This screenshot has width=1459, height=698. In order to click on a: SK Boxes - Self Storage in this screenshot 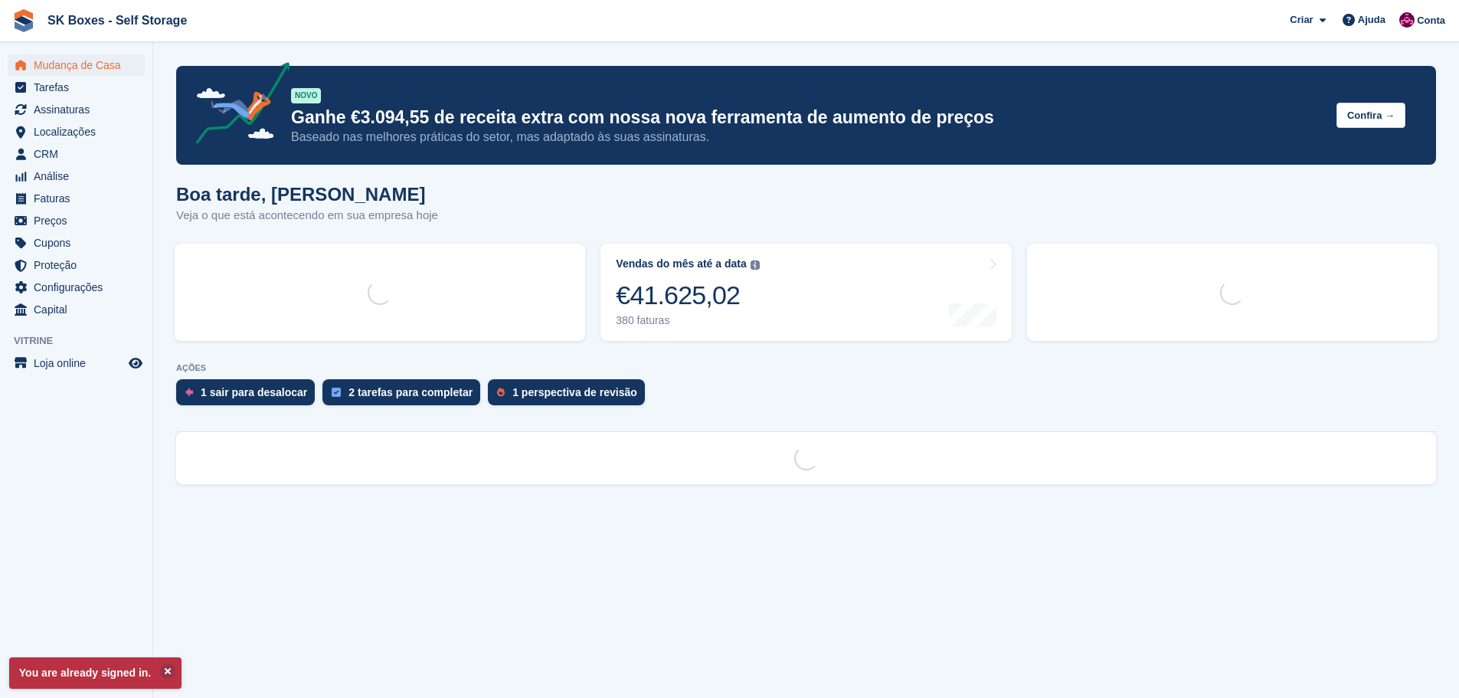, I will do `click(117, 20)`.